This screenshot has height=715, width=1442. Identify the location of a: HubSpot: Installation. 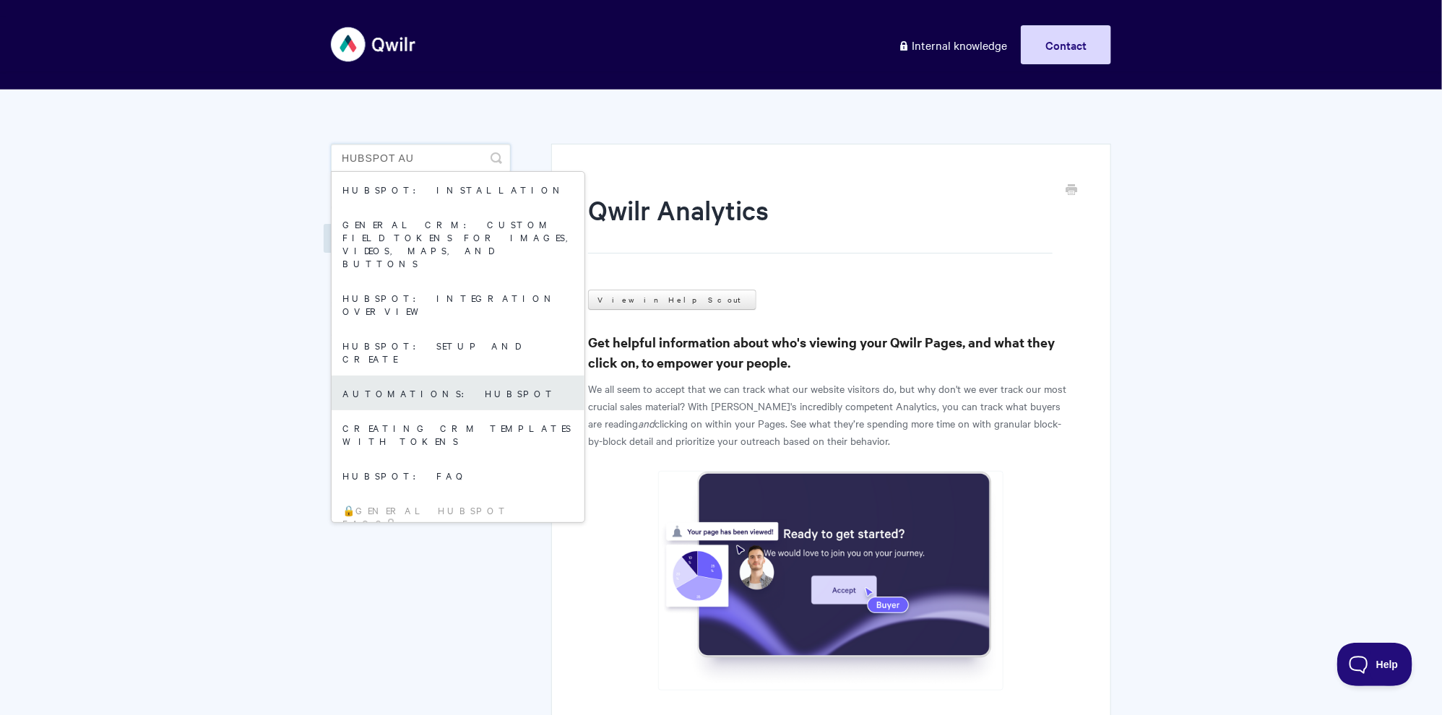
(458, 189).